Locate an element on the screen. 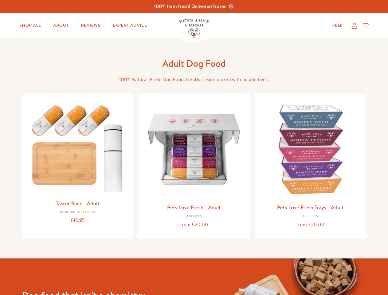 The image size is (388, 295). a: About is located at coordinates (61, 25).